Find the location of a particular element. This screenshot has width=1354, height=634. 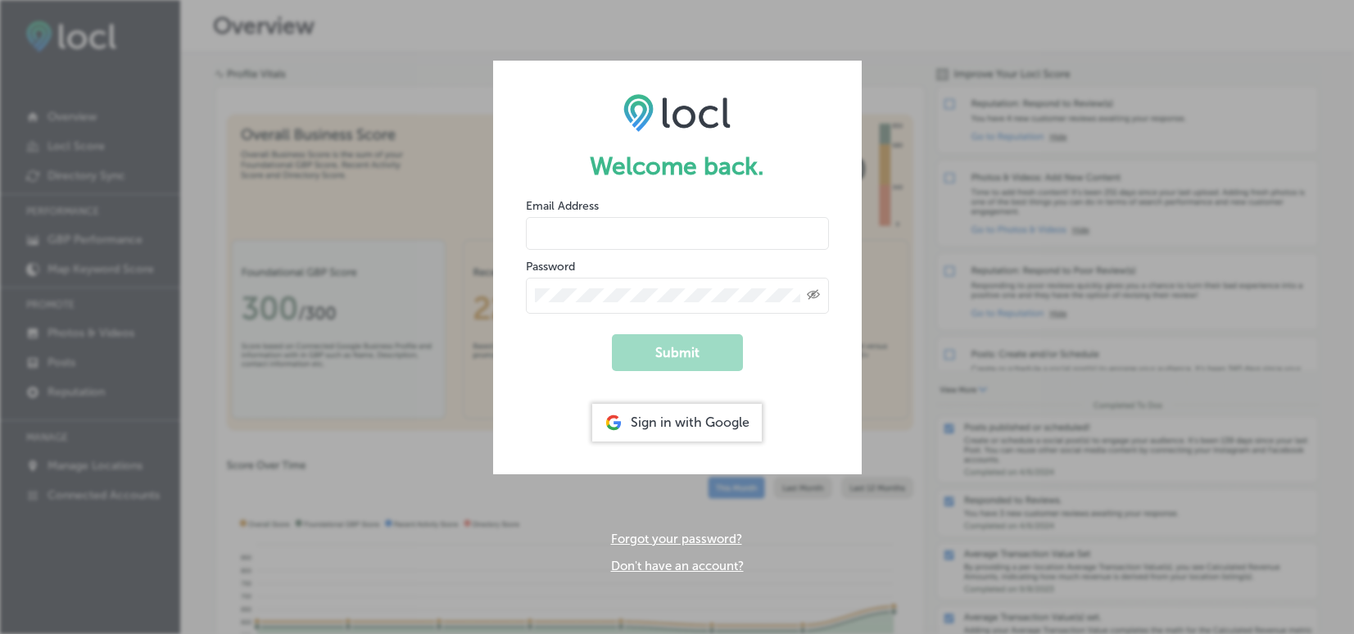

h1: Welcome back. is located at coordinates (678, 166).